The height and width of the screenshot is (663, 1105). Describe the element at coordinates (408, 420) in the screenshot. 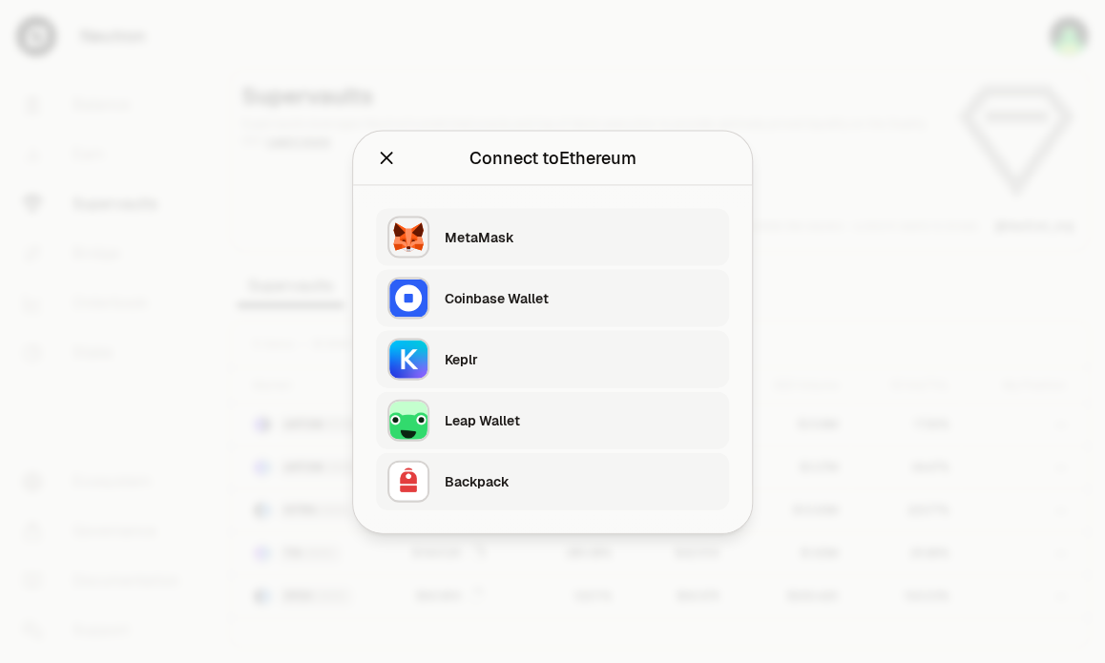

I see `img: Leap Wallet` at that location.